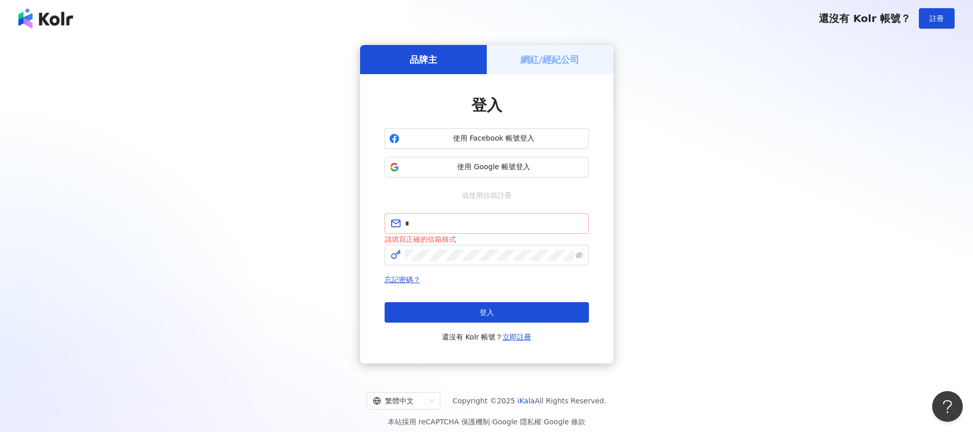 The height and width of the screenshot is (432, 973). Describe the element at coordinates (937, 18) in the screenshot. I see `button: 註冊` at that location.